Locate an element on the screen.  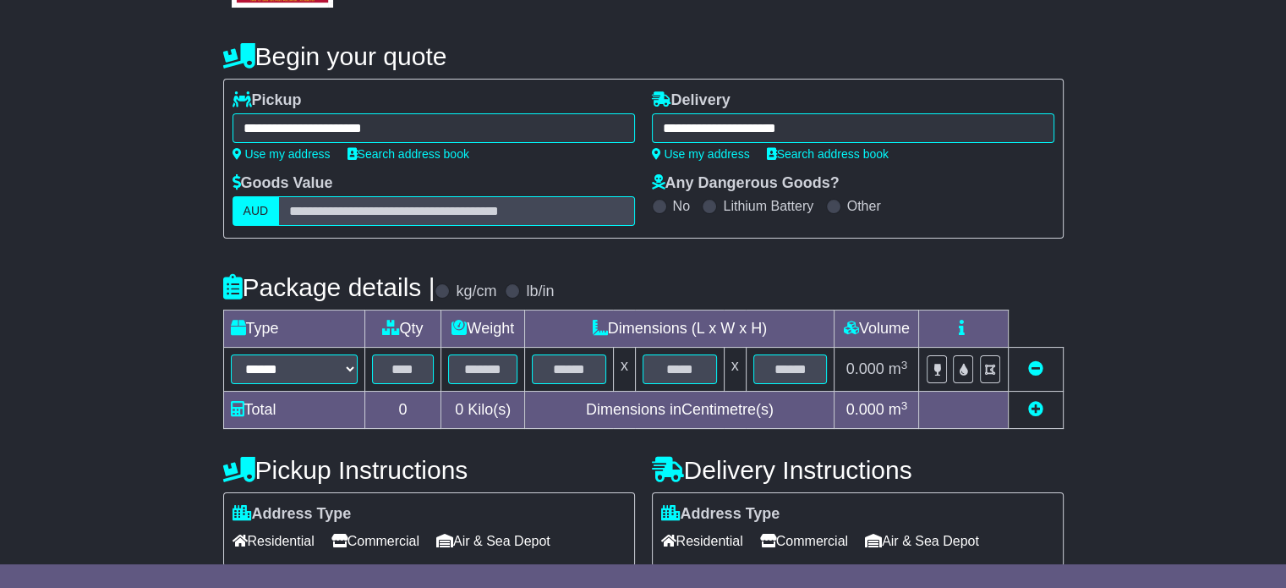
h4: Pickup Instructions is located at coordinates (429, 469).